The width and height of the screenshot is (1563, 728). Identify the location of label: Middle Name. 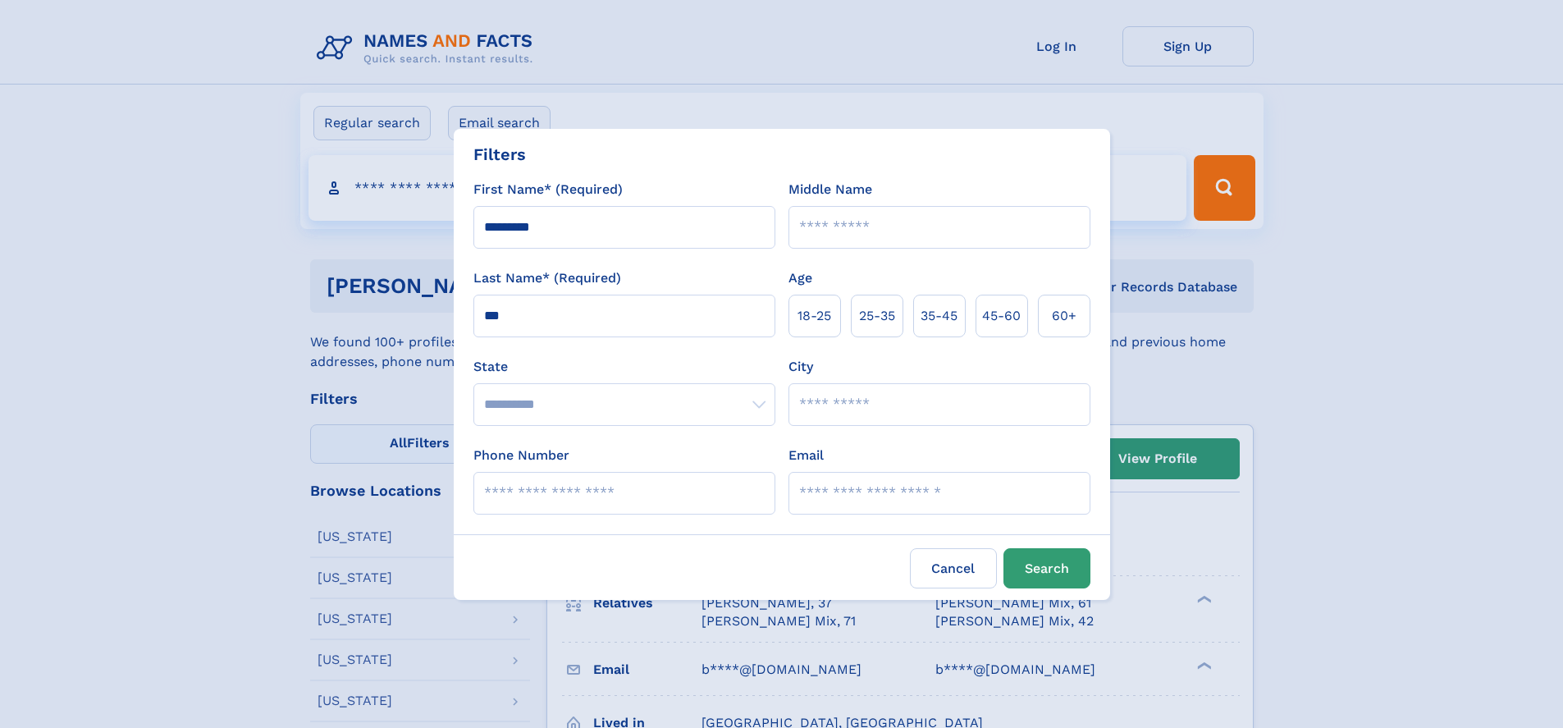
(830, 189).